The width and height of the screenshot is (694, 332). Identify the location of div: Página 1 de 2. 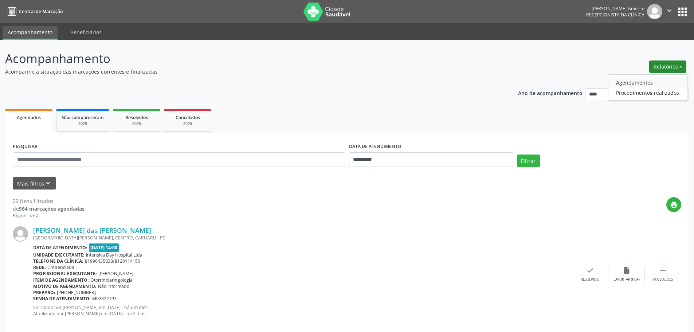
(48, 215).